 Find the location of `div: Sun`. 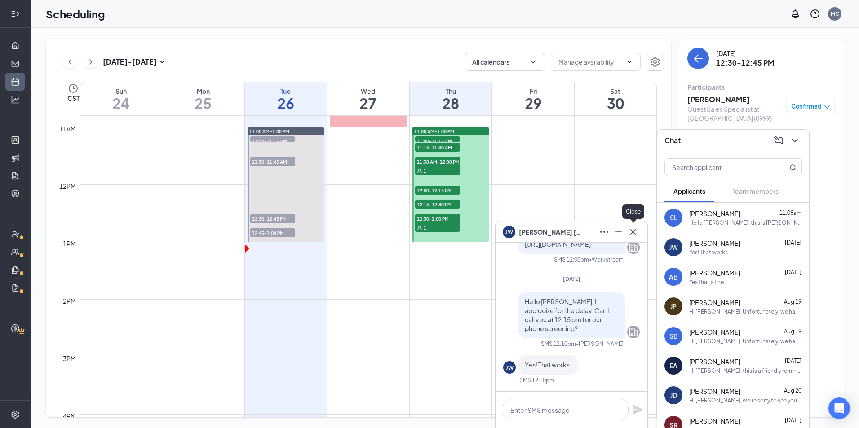

div: Sun is located at coordinates (121, 91).